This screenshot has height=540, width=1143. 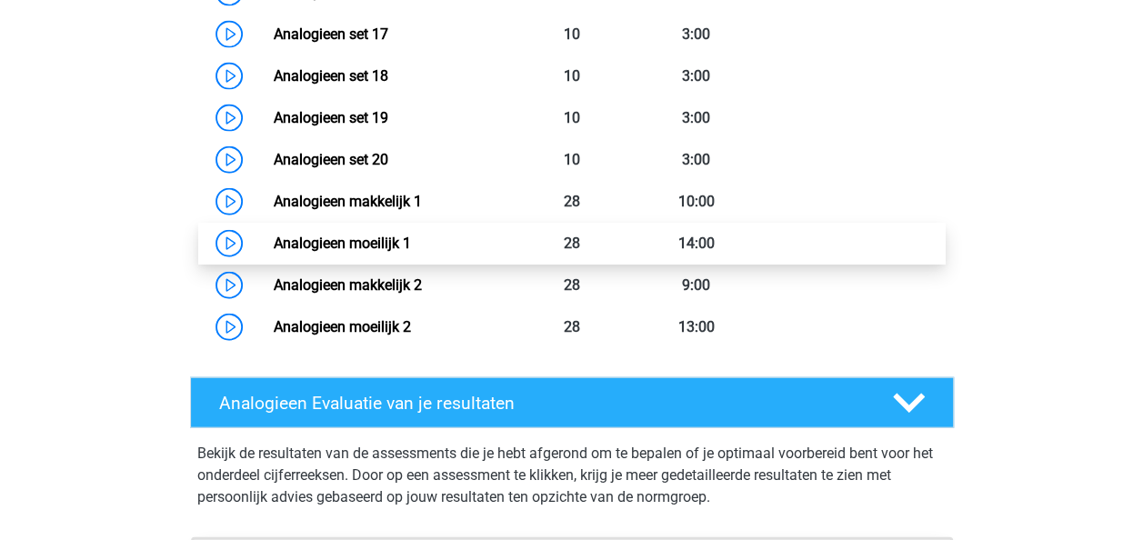 What do you see at coordinates (541, 403) in the screenshot?
I see `h4: Analogieen Evaluatie van je resultaten` at bounding box center [541, 403].